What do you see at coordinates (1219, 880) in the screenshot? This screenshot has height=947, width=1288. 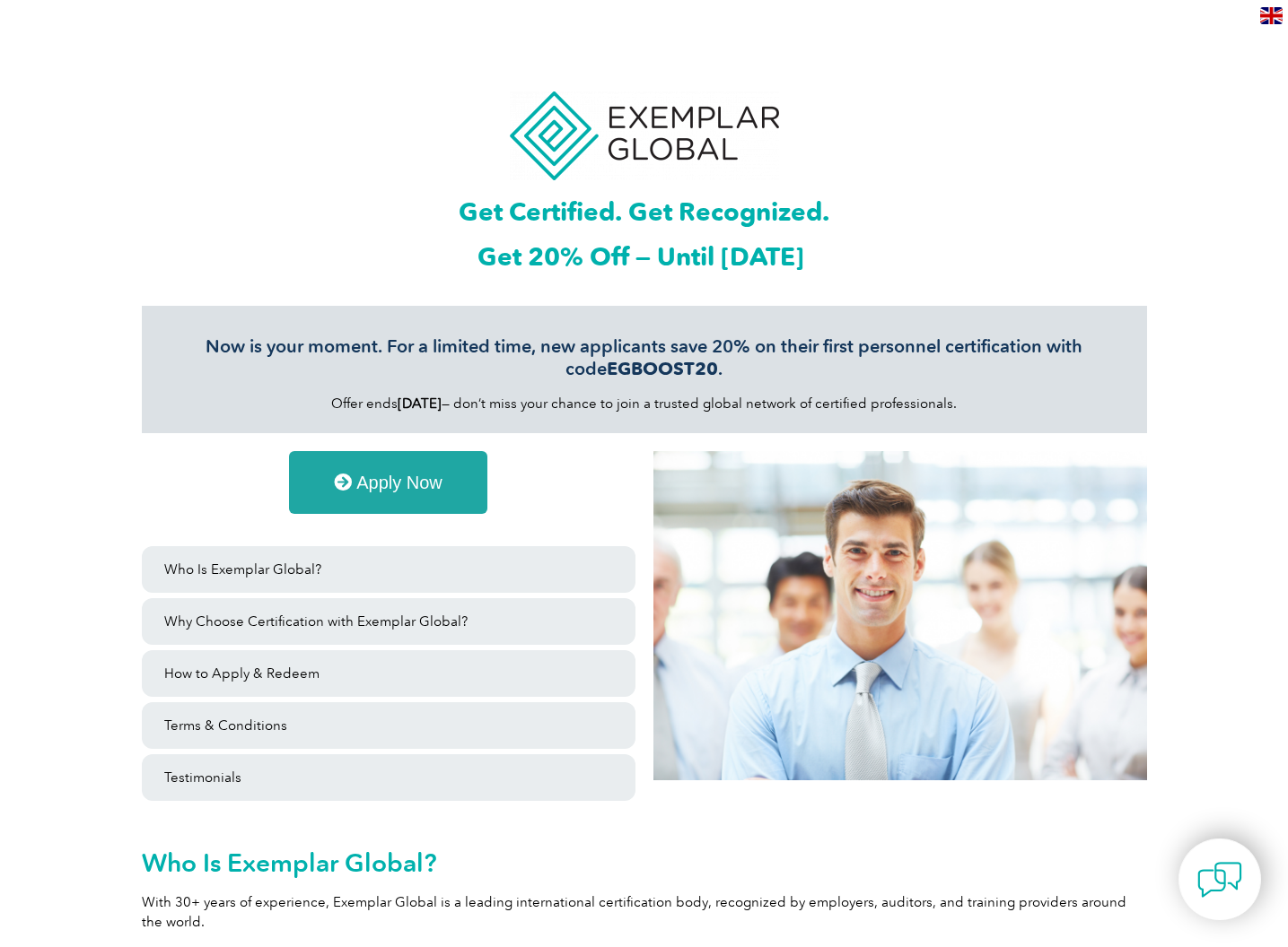 I see `img: contact-chat.png` at bounding box center [1219, 880].